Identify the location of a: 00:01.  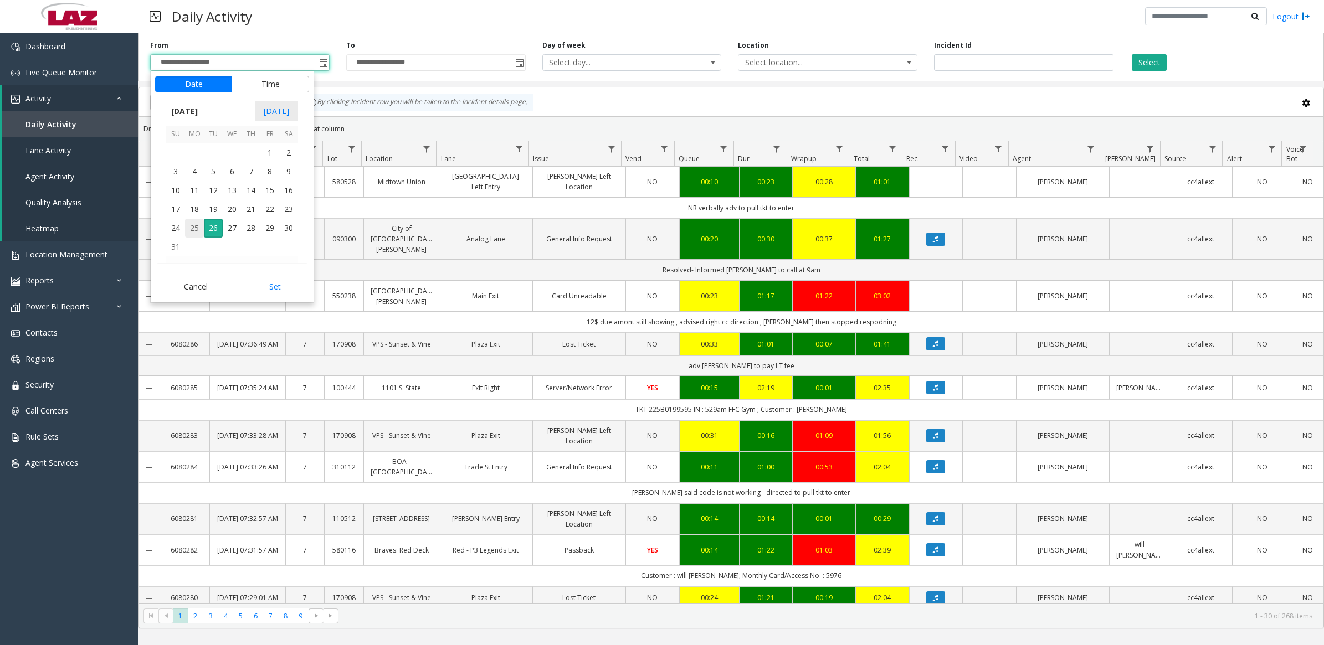
(824, 388).